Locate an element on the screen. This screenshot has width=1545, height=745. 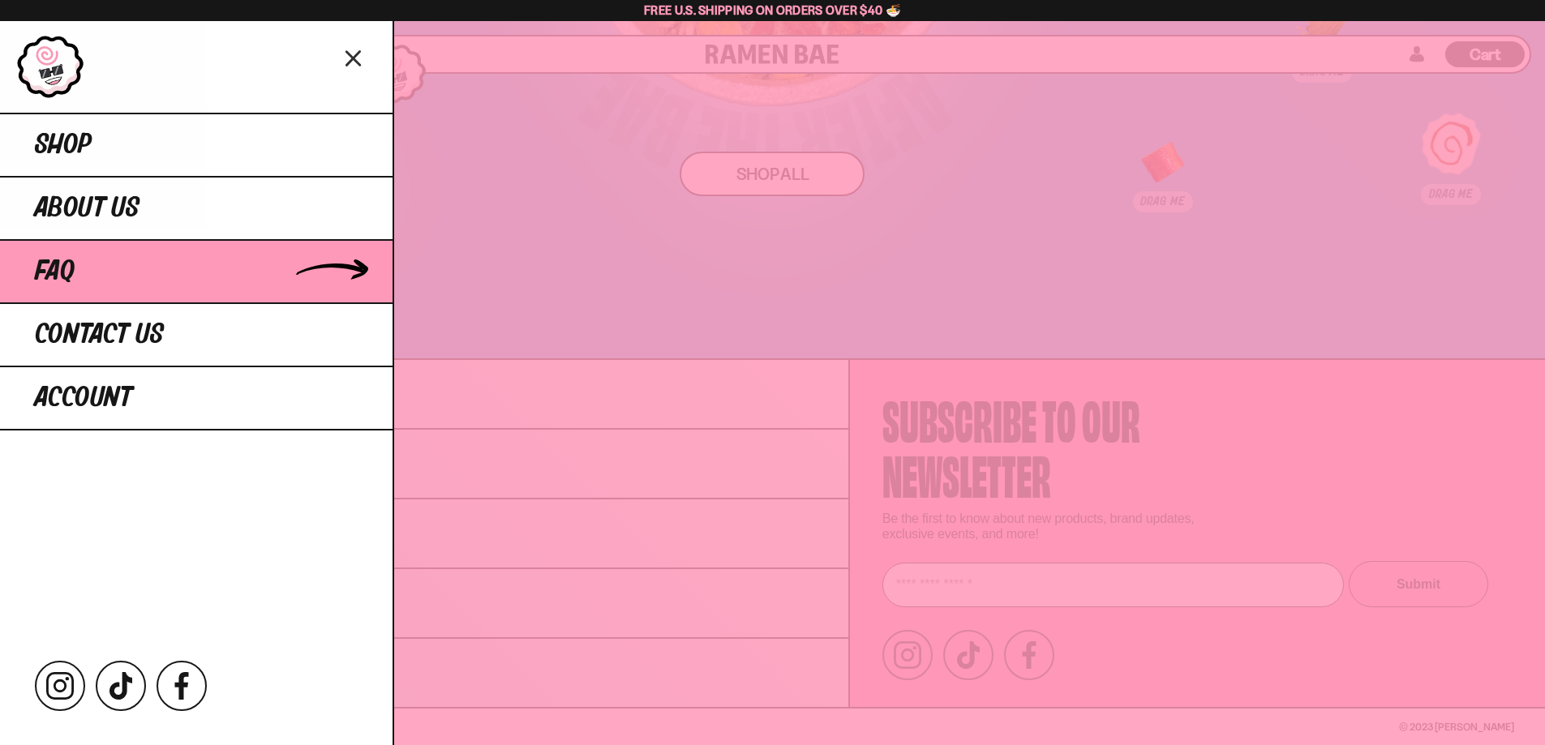
span: About Us is located at coordinates (87, 208).